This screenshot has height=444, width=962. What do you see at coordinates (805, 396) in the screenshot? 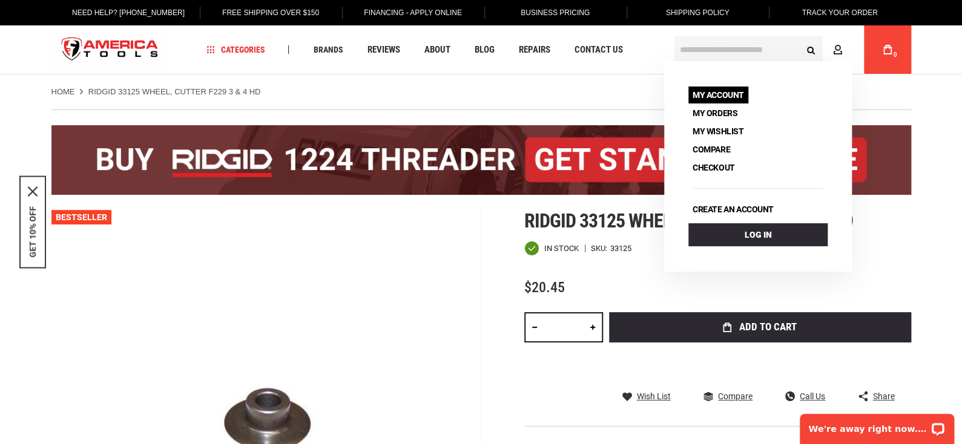
I see `a: Call Us` at bounding box center [805, 396].